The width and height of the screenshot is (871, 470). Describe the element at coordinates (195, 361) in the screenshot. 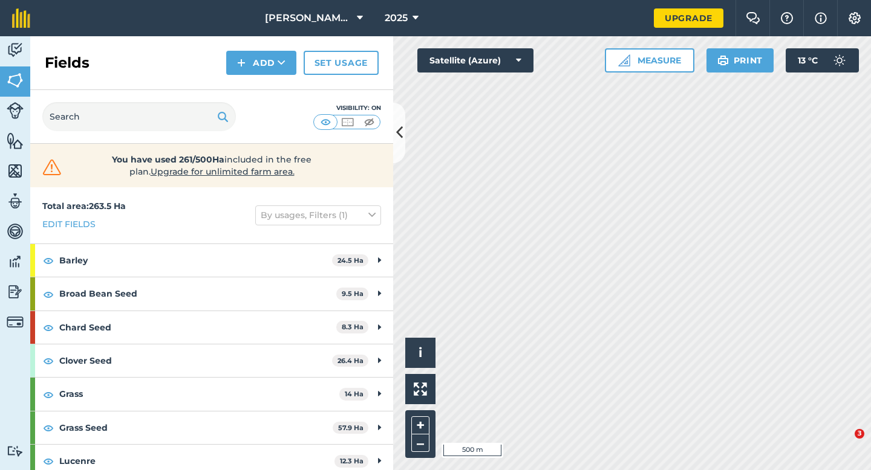

I see `strong: Clover Seed` at that location.